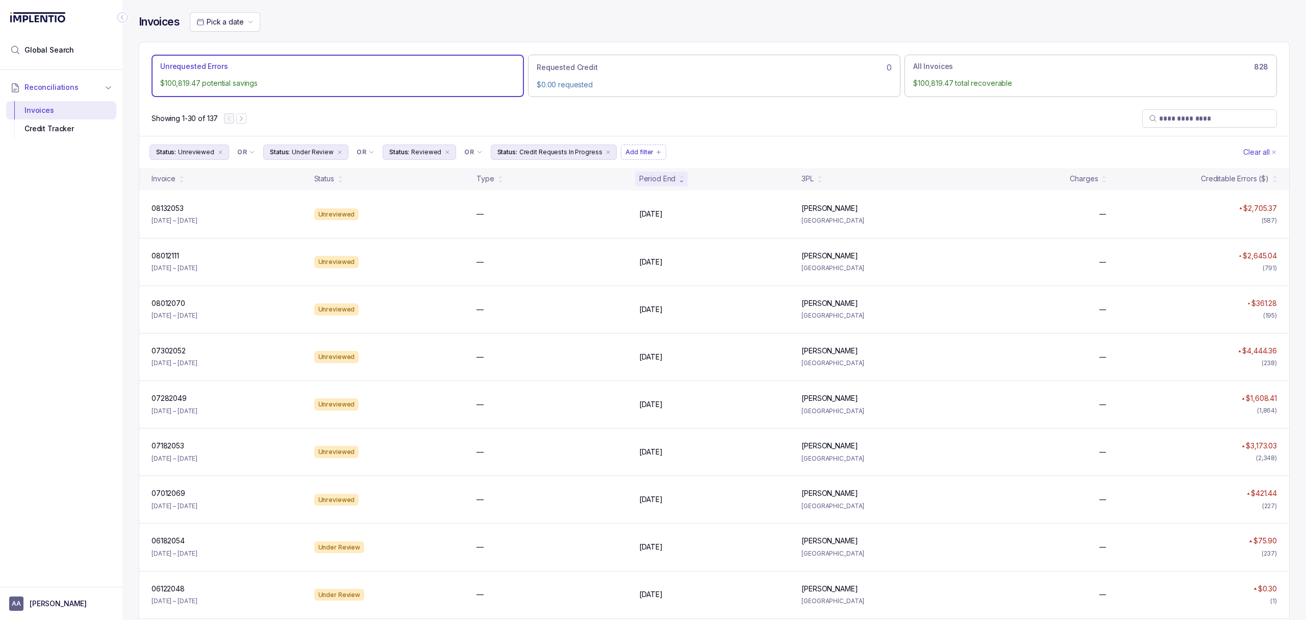  What do you see at coordinates (365, 152) in the screenshot?
I see `button: Filter Chip Connector undefined` at bounding box center [365, 152].